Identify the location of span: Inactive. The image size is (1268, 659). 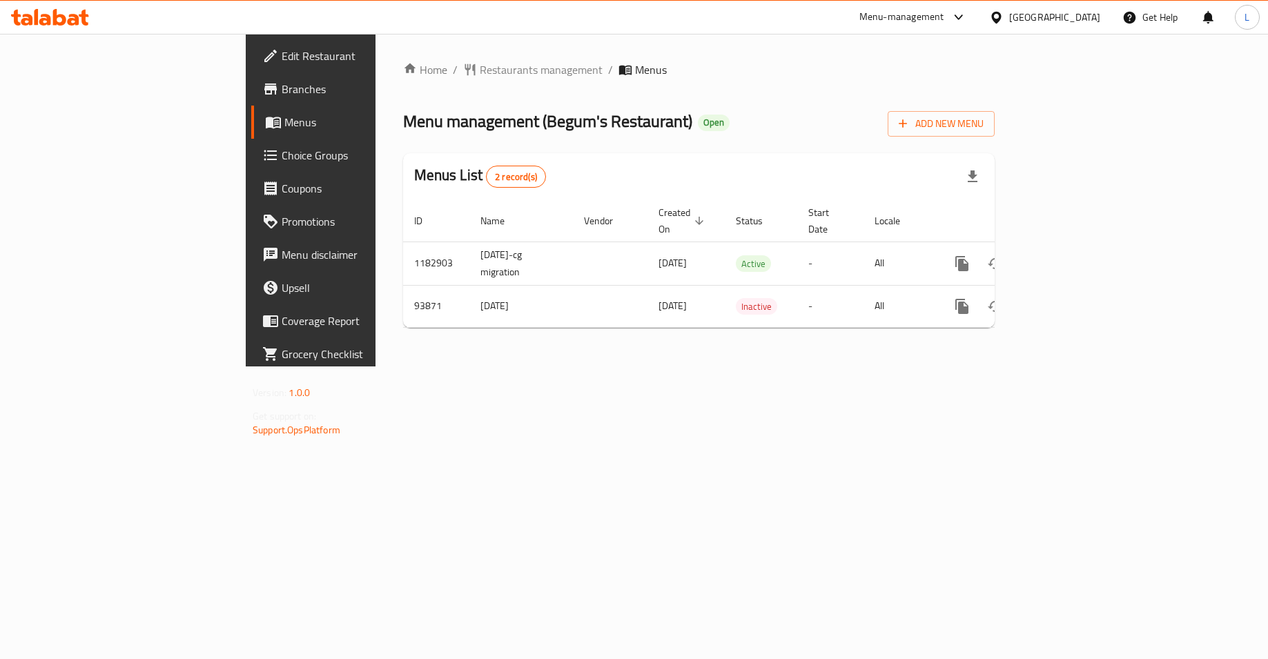
(756, 306).